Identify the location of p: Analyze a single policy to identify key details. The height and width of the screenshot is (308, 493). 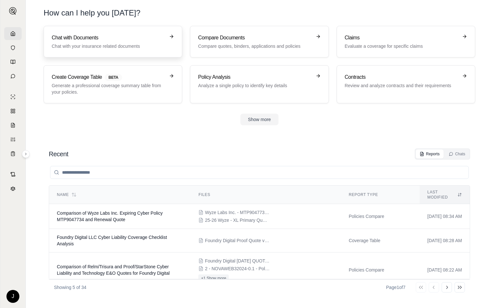
(255, 86).